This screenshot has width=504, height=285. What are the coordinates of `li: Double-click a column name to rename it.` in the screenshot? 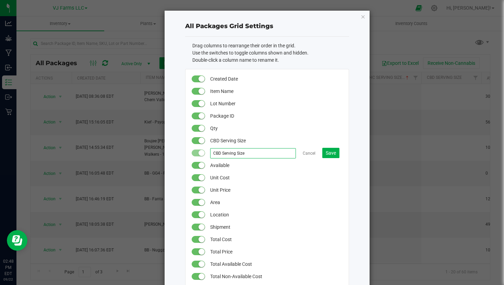 It's located at (270, 60).